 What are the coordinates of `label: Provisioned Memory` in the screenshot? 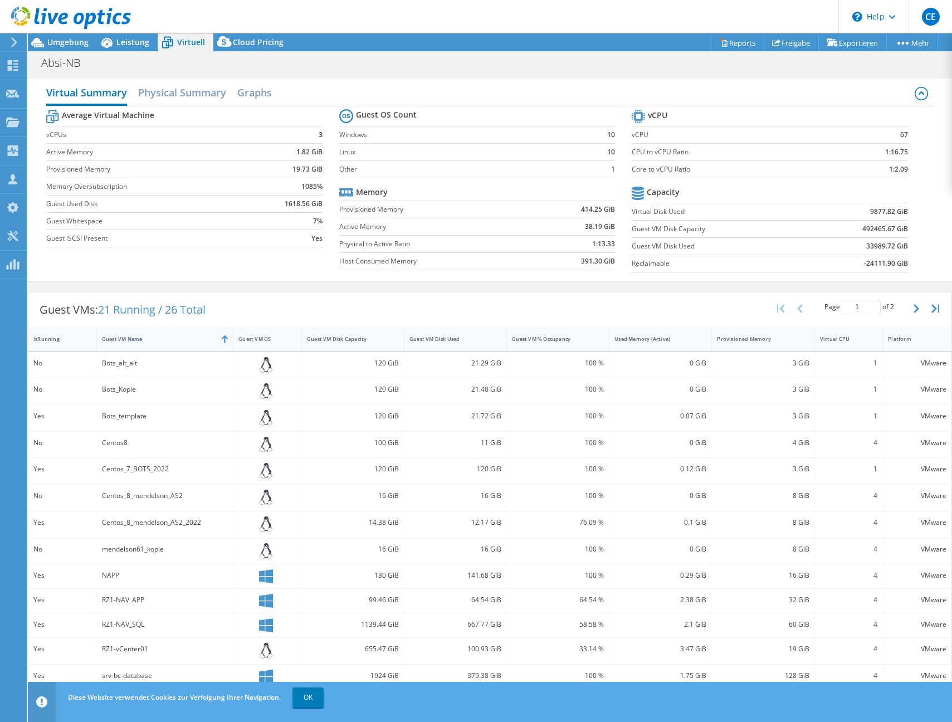 It's located at (148, 169).